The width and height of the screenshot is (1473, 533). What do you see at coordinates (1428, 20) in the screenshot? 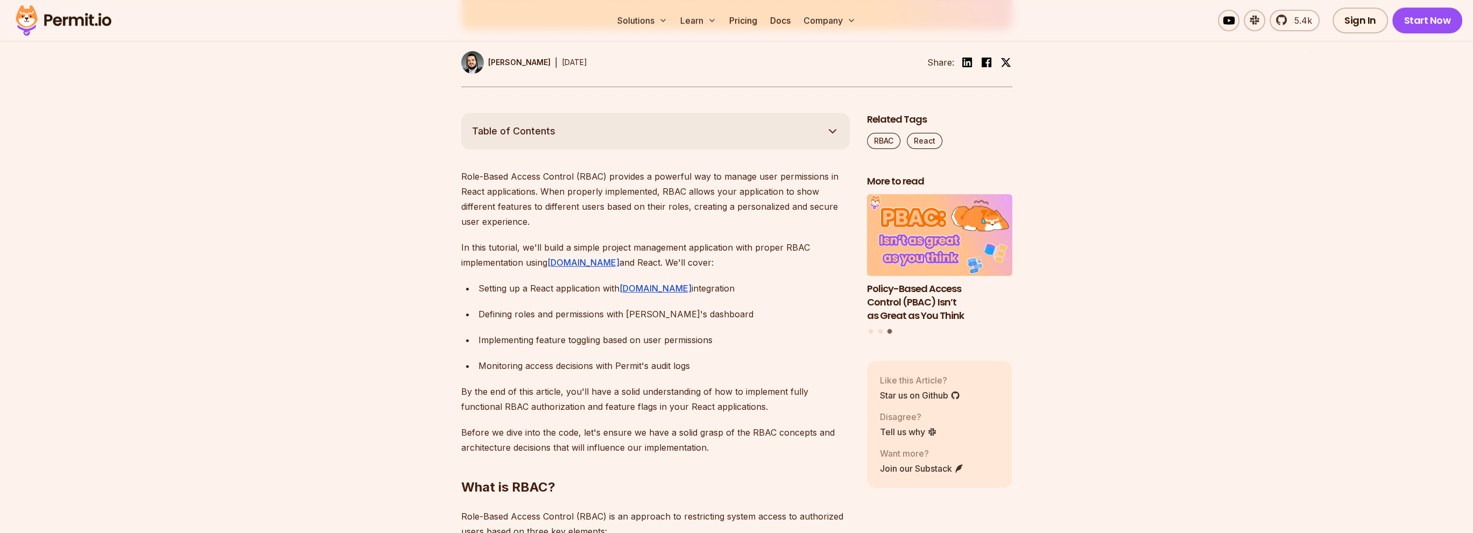
I see `a: Start Now` at bounding box center [1428, 20].